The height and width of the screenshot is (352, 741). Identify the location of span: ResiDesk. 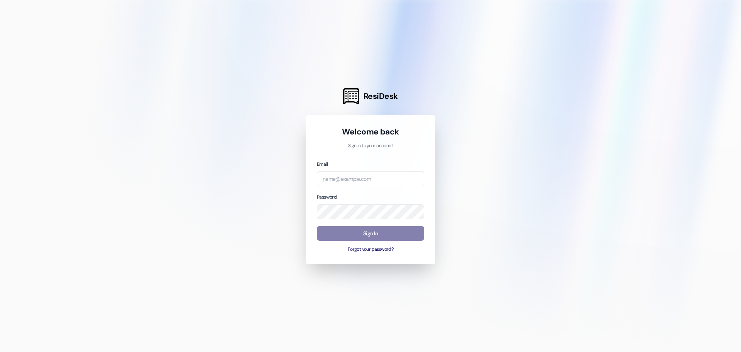
(380, 96).